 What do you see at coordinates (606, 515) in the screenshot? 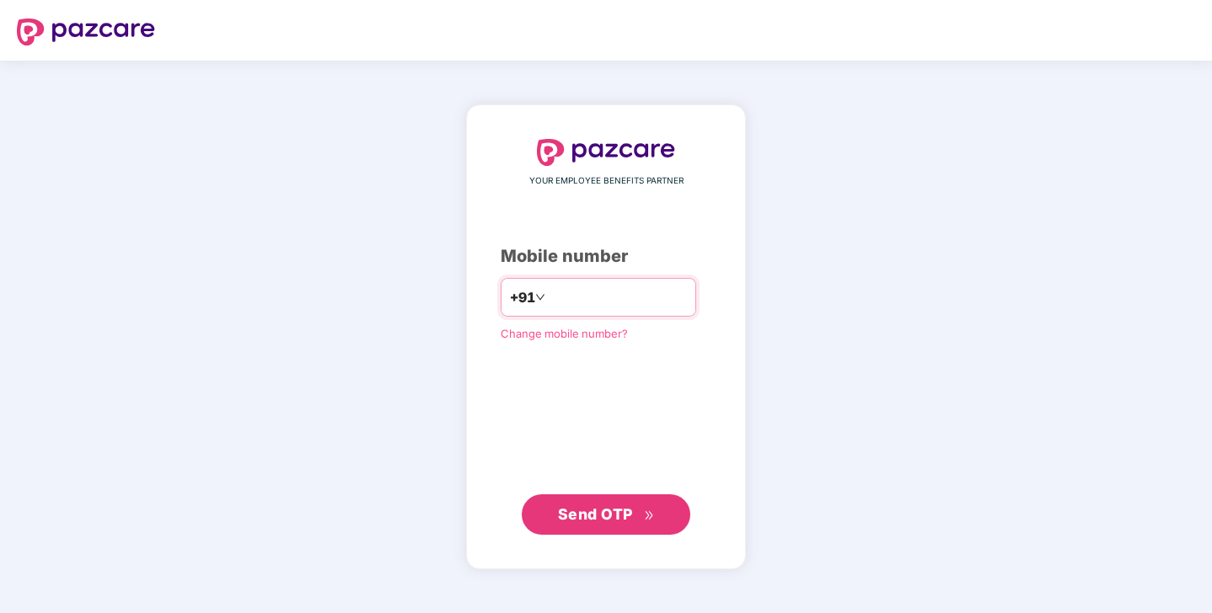
I see `button: Send OTPdouble-right` at bounding box center [606, 515].